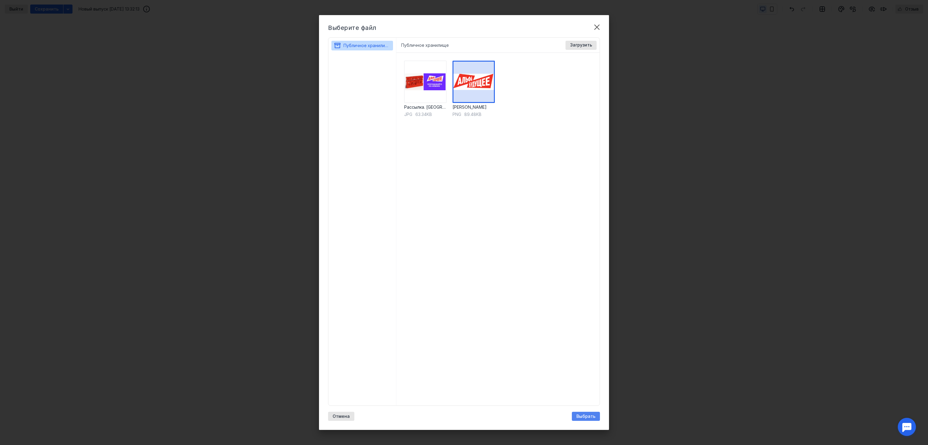  I want to click on div: 63.34KB, so click(425, 114).